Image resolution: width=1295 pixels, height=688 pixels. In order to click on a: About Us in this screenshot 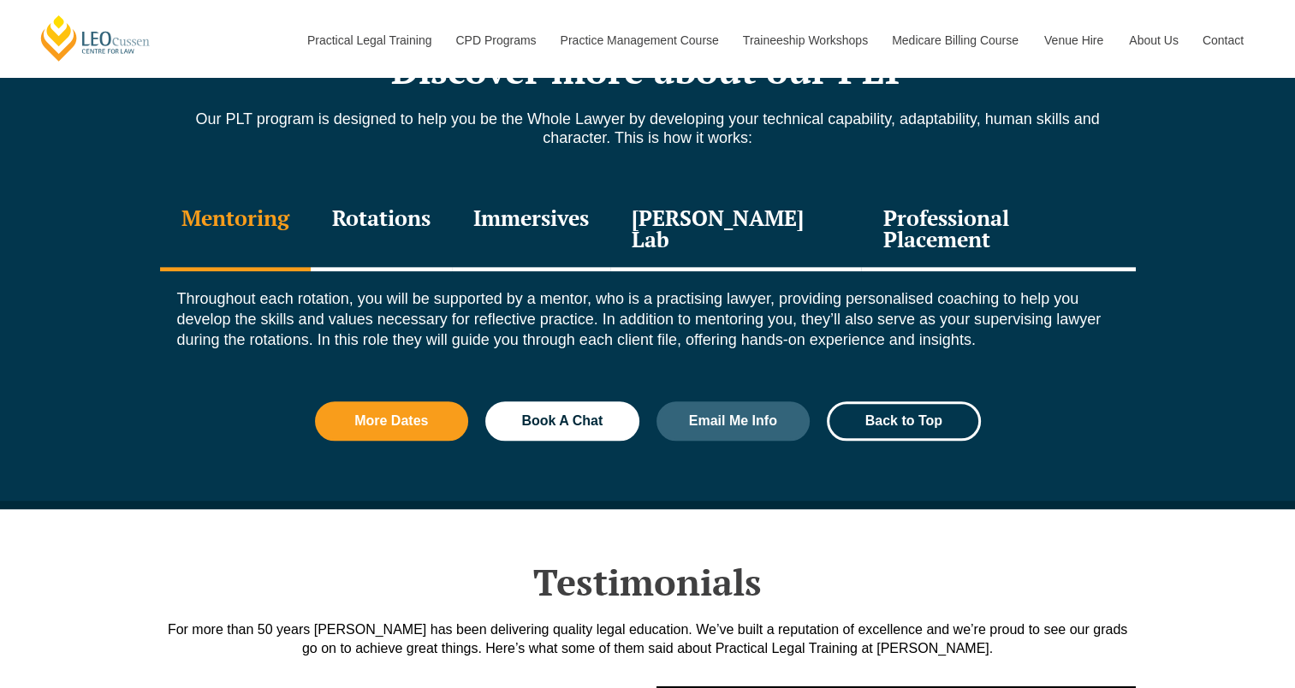, I will do `click(1153, 40)`.